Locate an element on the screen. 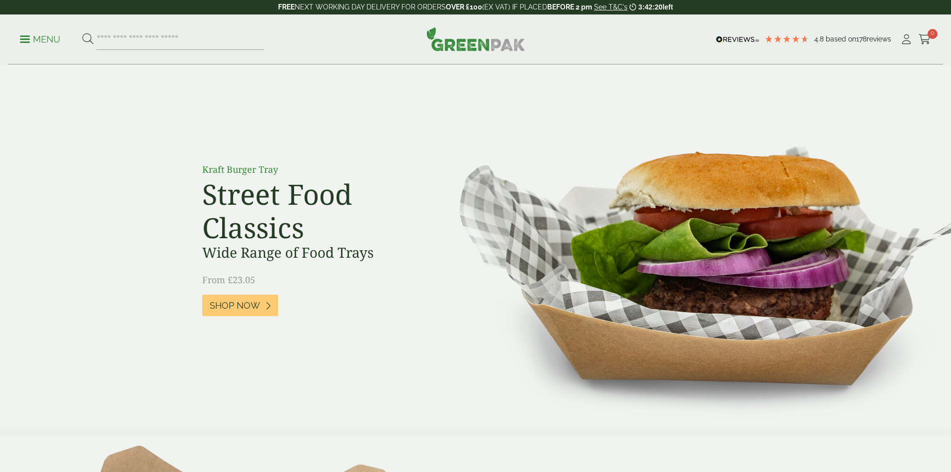 The height and width of the screenshot is (472, 951). p: Kraft Burger Tray is located at coordinates (315, 169).